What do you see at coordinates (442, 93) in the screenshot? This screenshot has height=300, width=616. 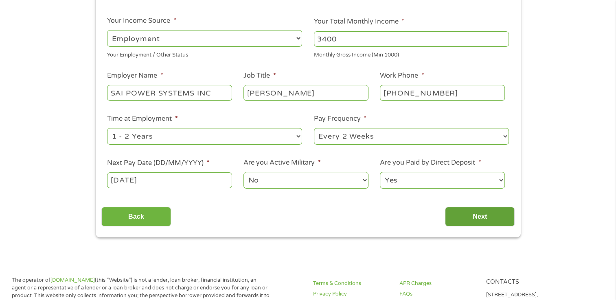 I see `input: (231) 754-4010` at bounding box center [442, 93].